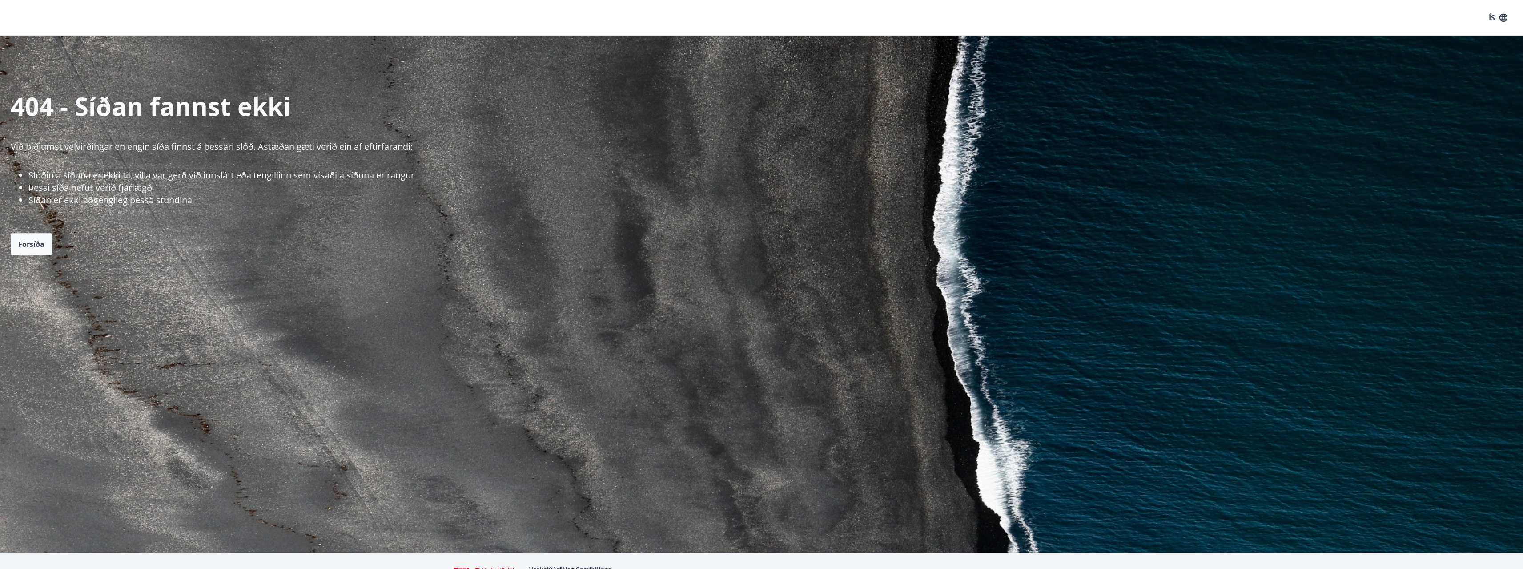 Image resolution: width=1523 pixels, height=569 pixels. What do you see at coordinates (775, 188) in the screenshot?
I see `li: Þessi síða hefur verið fjarlægð` at bounding box center [775, 188].